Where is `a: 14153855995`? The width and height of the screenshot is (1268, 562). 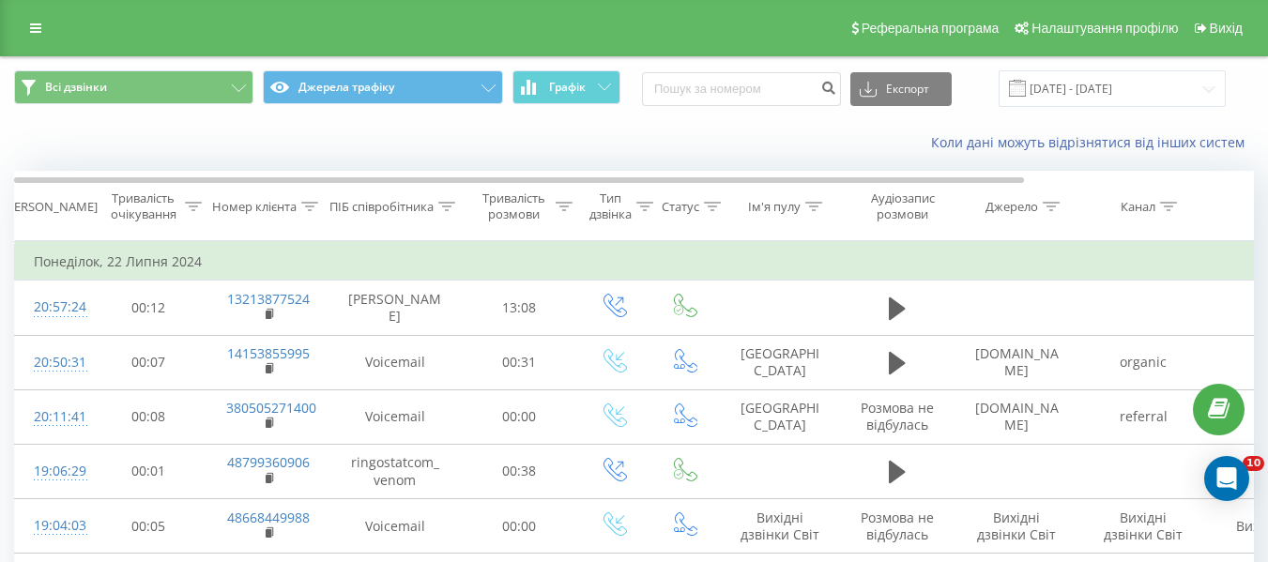 a: 14153855995 is located at coordinates (268, 353).